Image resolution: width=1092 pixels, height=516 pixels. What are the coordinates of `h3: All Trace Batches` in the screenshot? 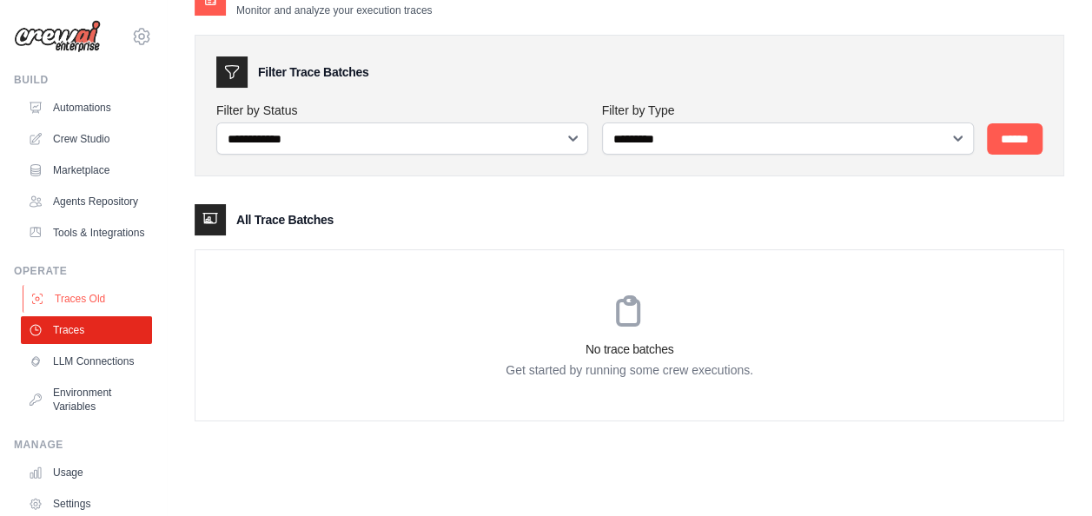 It's located at (285, 220).